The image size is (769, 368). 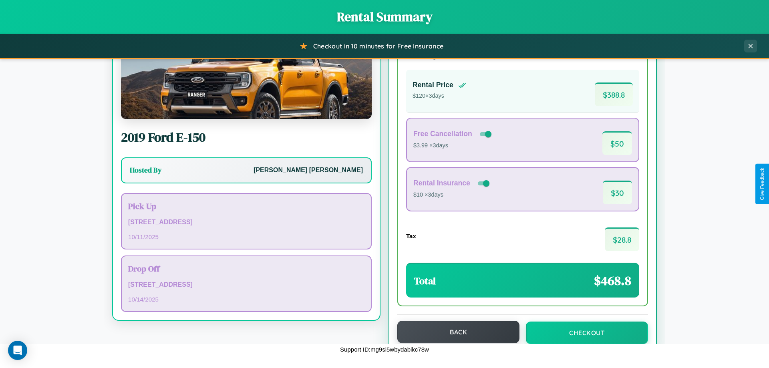 What do you see at coordinates (613, 94) in the screenshot?
I see `span: $ 388.8` at bounding box center [613, 94].